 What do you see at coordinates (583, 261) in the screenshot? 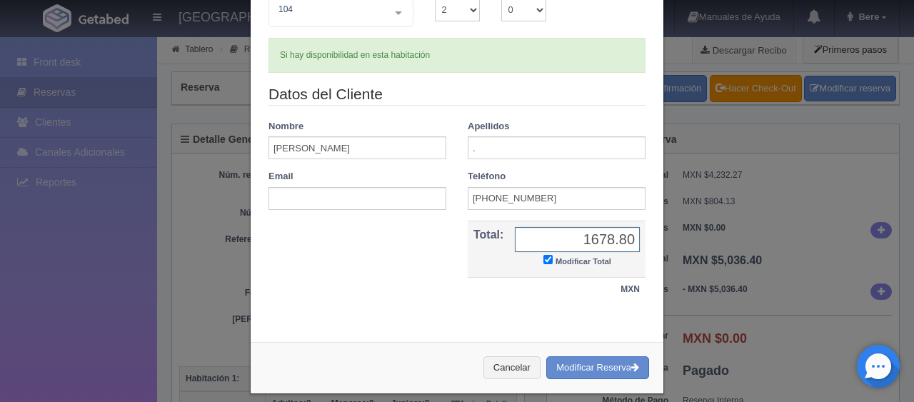
I see `small: Modificar Total` at bounding box center [583, 261].